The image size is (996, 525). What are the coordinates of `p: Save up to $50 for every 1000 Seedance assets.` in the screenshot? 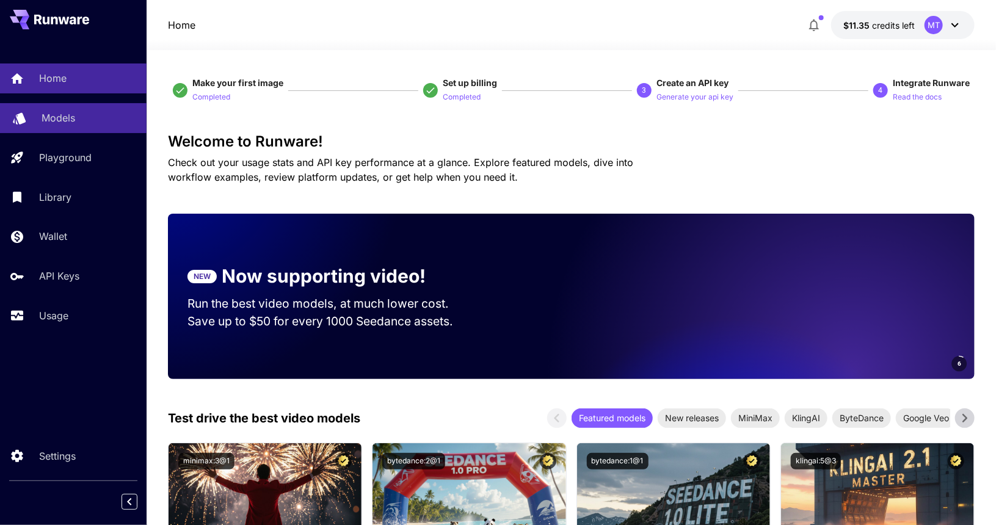 It's located at (330, 321).